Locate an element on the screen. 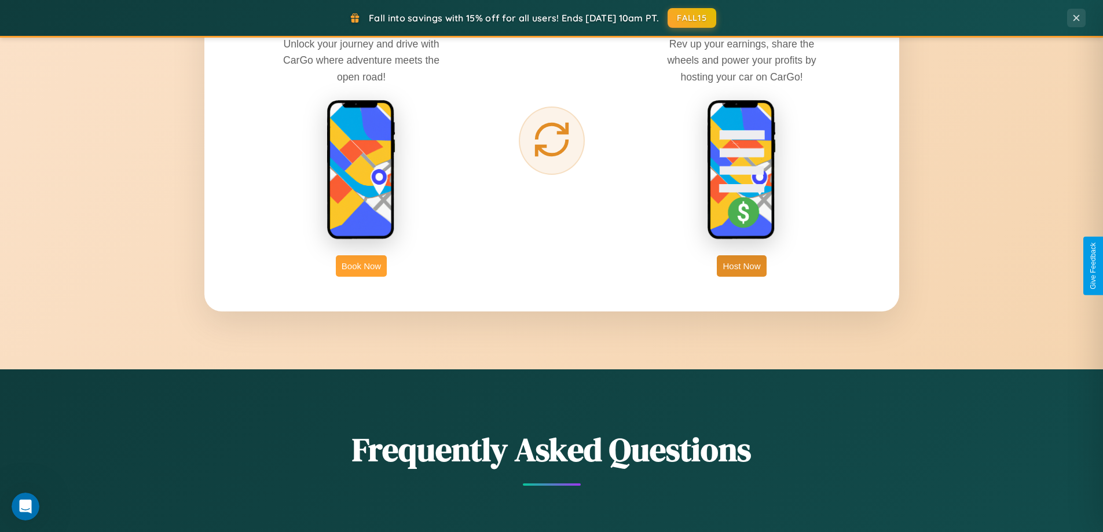  img: rent phone is located at coordinates (361, 170).